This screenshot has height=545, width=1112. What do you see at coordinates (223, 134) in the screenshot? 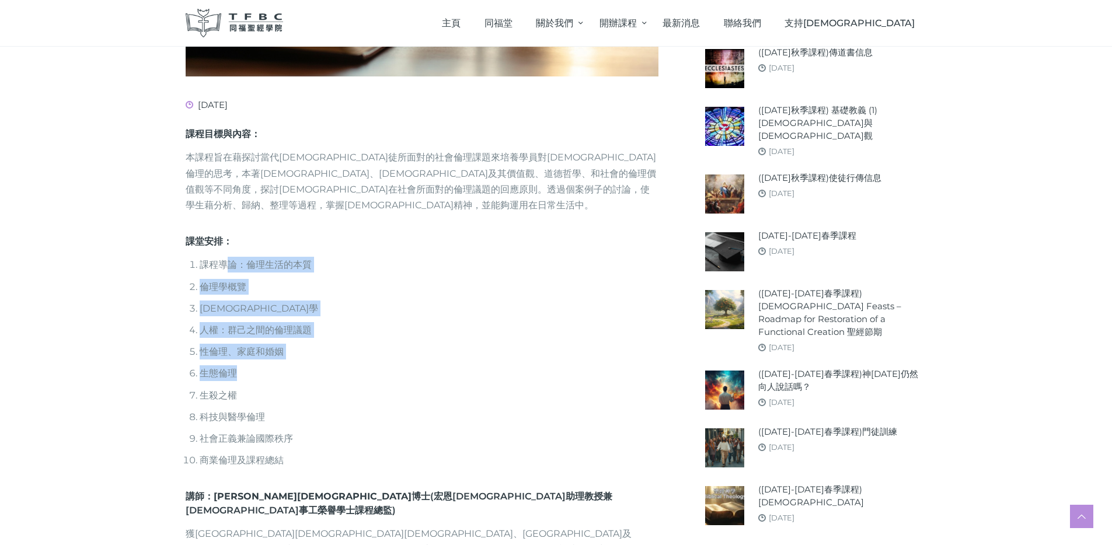
I see `strong: 課程目標與內容：` at bounding box center [223, 134].